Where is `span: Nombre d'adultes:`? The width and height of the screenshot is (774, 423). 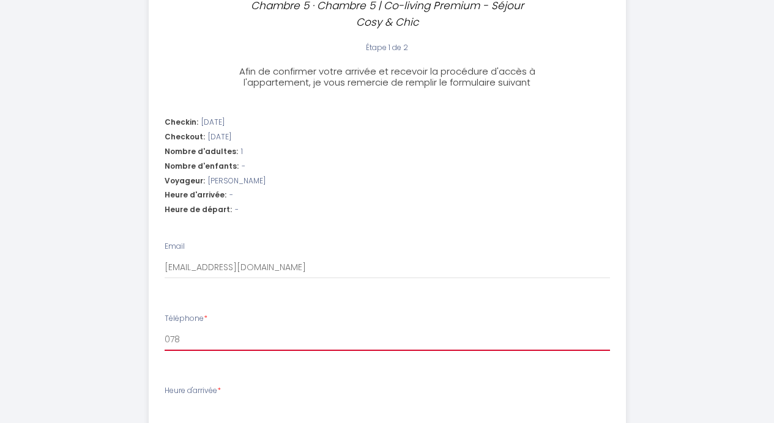 span: Nombre d'adultes: is located at coordinates (201, 152).